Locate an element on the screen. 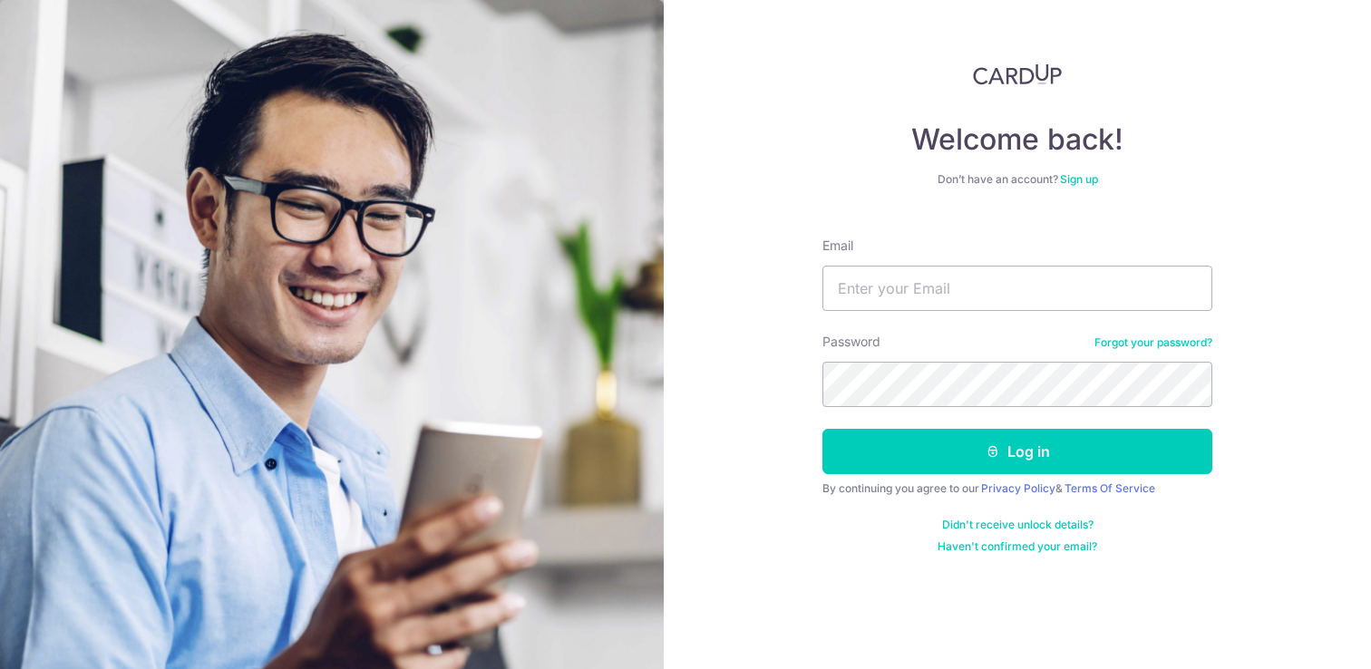  label: Email is located at coordinates (838, 246).